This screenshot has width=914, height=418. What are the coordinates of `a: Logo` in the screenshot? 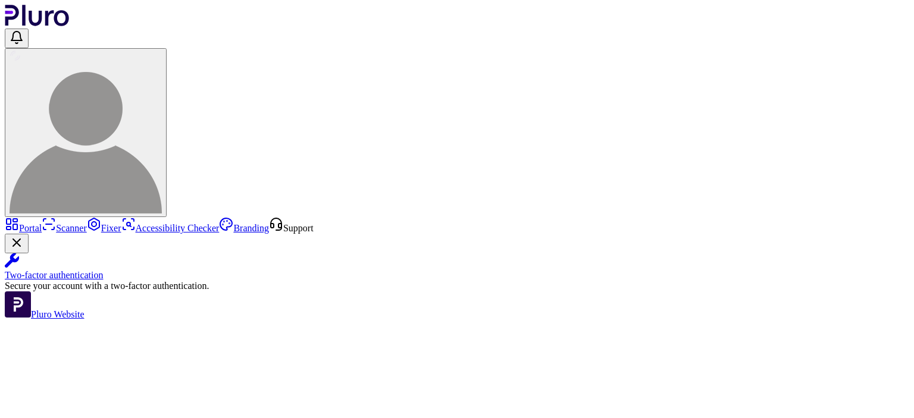 It's located at (37, 23).